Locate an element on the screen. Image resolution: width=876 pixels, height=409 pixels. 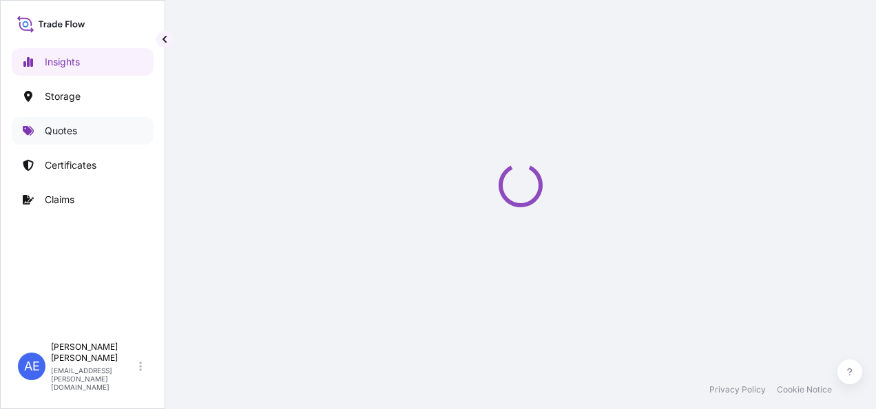
a: Privacy Policy is located at coordinates (738, 390).